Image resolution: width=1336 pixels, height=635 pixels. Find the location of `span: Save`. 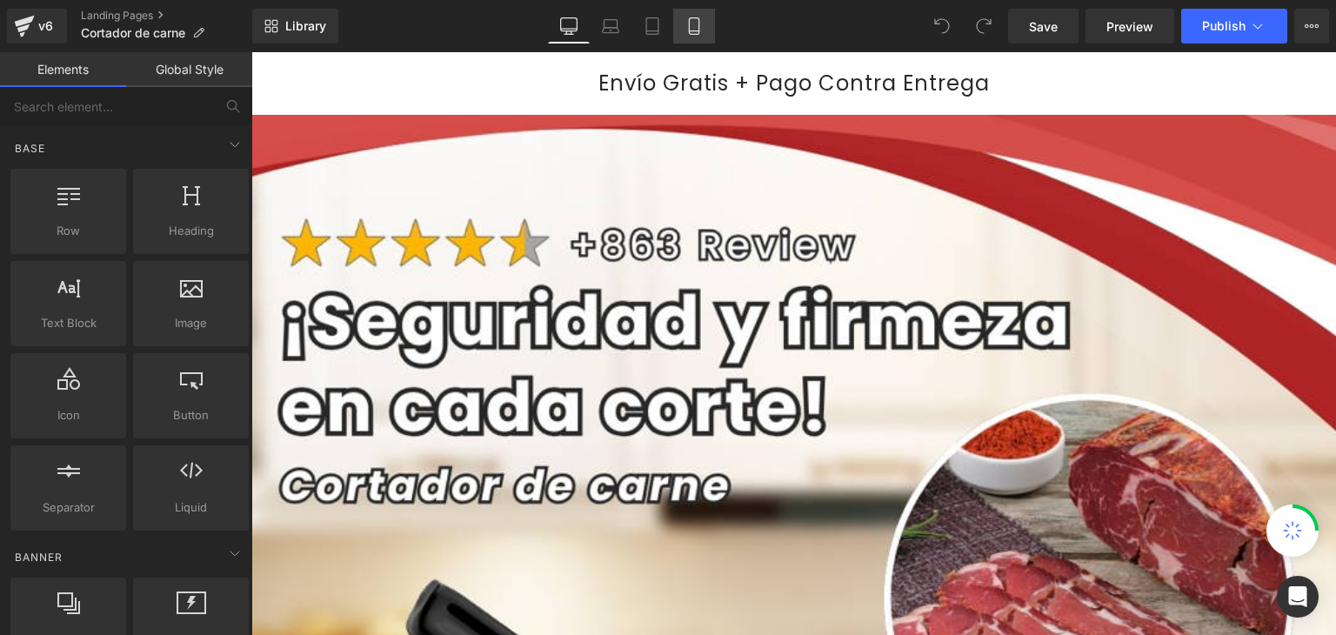

span: Save is located at coordinates (1043, 26).